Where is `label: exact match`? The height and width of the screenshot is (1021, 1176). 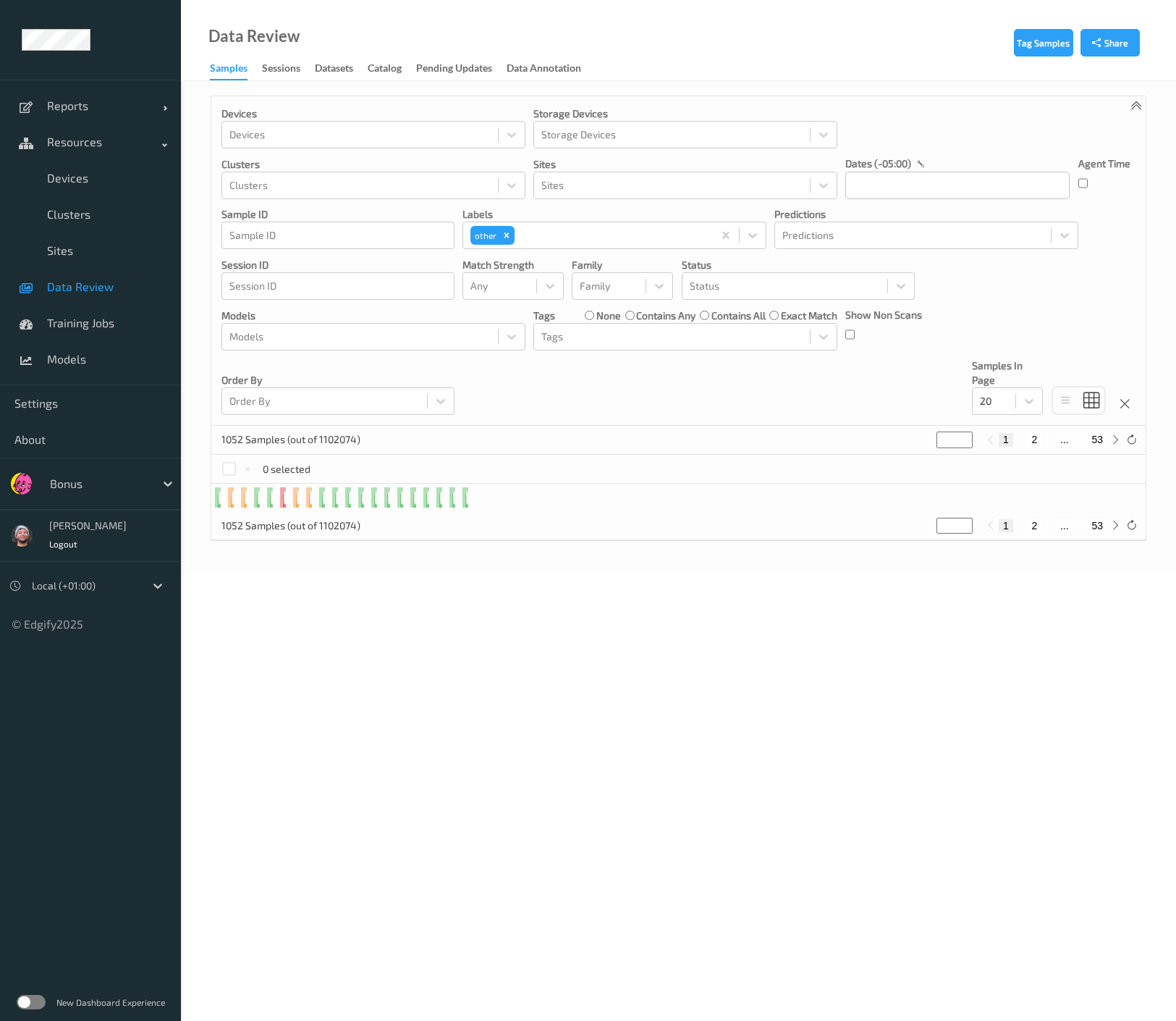 label: exact match is located at coordinates (809, 316).